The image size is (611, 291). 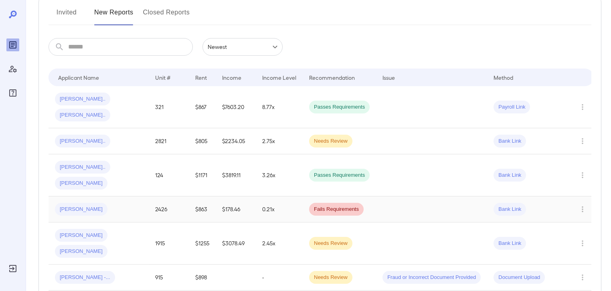 What do you see at coordinates (279, 175) in the screenshot?
I see `td: 3.26x` at bounding box center [279, 175].